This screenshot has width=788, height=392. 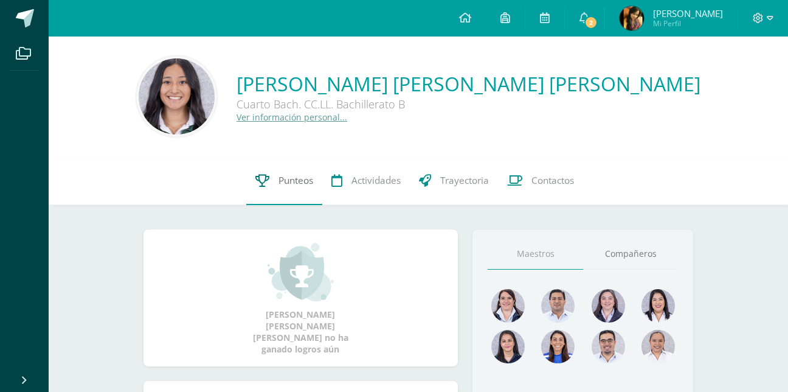 I want to click on img: c717c6dd901b269d3ae6ea341d867eaf.png, so click(x=608, y=346).